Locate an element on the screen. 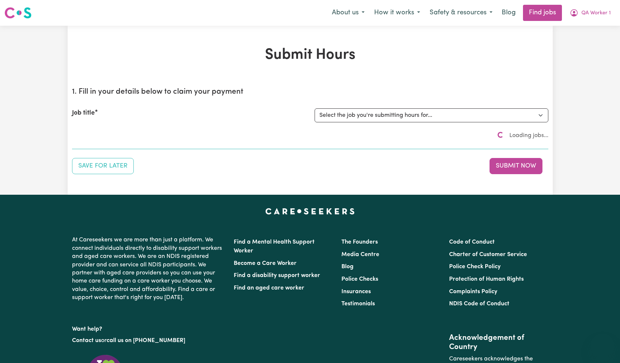 This screenshot has width=620, height=363. a: NDIS Code of Conduct is located at coordinates (479, 304).